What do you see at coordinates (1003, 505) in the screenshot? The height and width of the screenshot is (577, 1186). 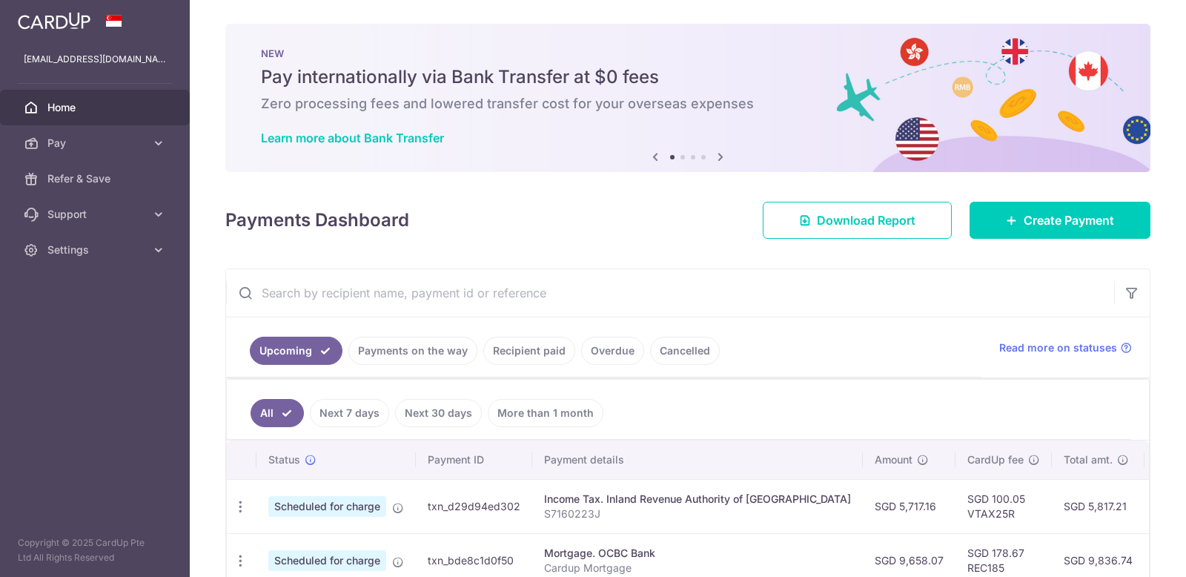 I see `td: SGD 100.05 VTAX25R` at bounding box center [1003, 505].